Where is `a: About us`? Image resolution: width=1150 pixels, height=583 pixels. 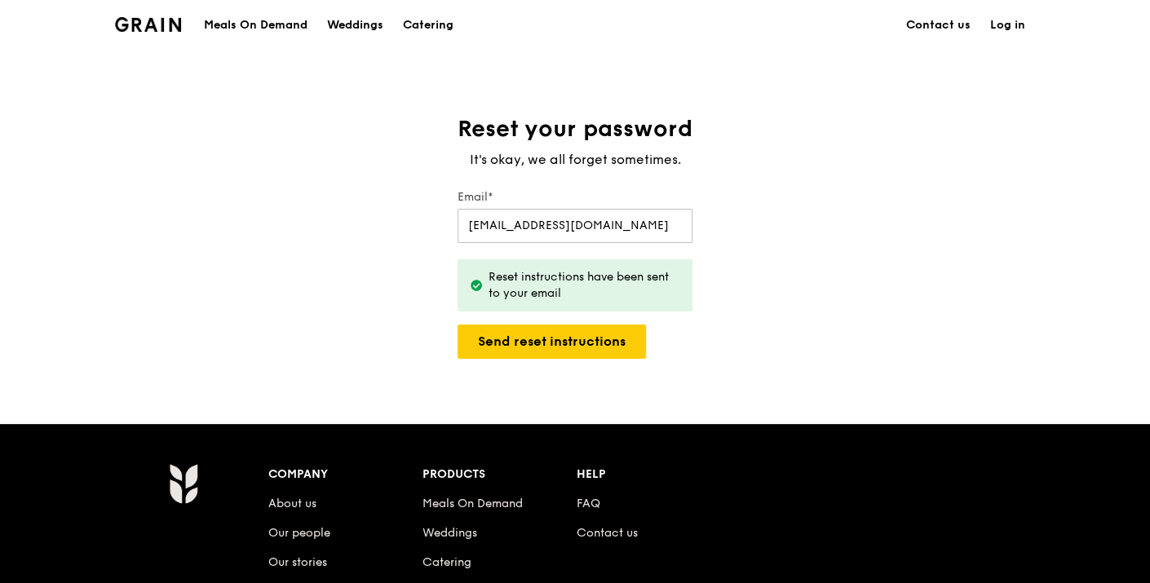 a: About us is located at coordinates (292, 503).